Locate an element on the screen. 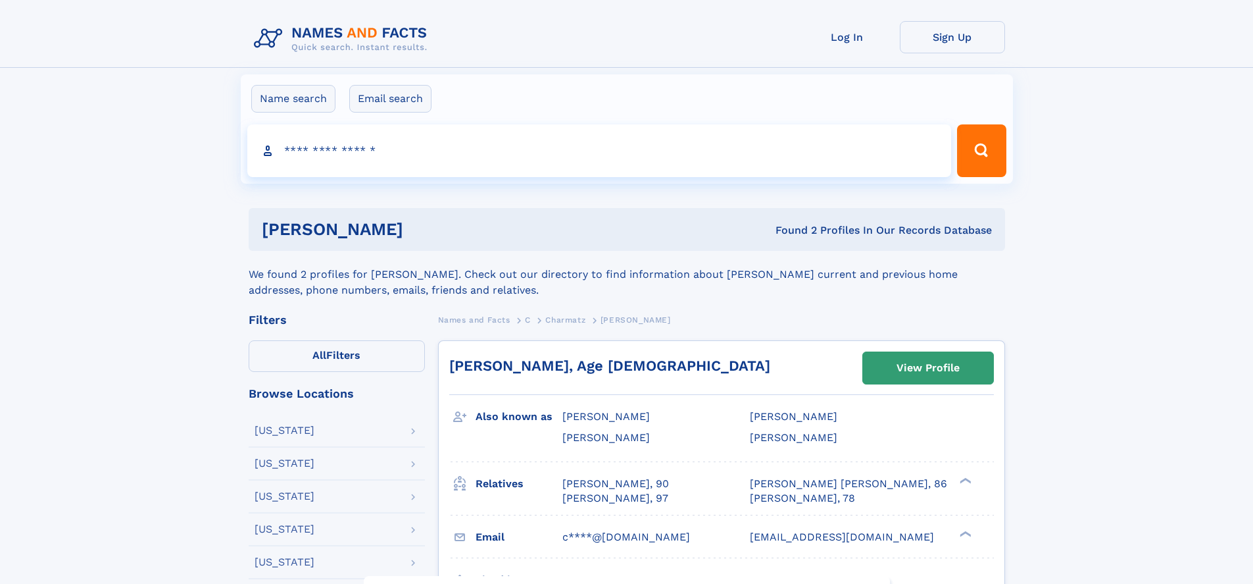 The height and width of the screenshot is (584, 1253). h3: Also known as is located at coordinates (519, 417).